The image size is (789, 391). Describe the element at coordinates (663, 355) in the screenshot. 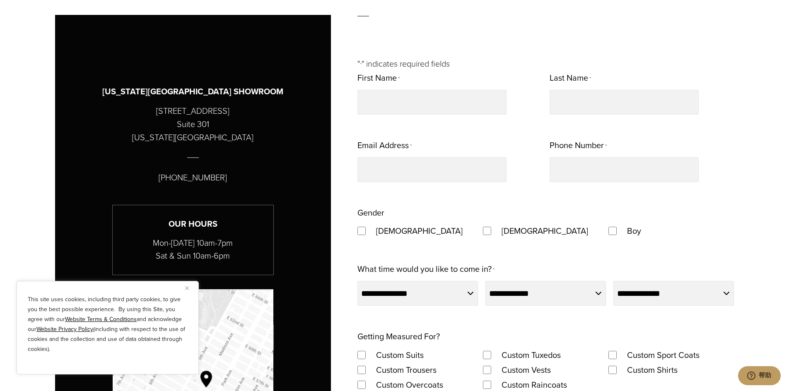

I see `label: Custom Sport Coats` at that location.